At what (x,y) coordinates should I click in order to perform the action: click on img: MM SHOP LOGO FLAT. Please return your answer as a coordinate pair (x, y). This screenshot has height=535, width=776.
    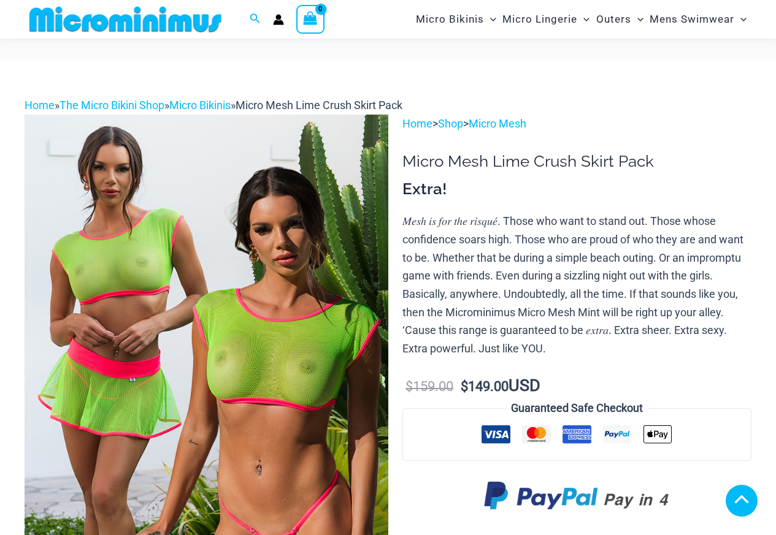
    Looking at the image, I should click on (125, 19).